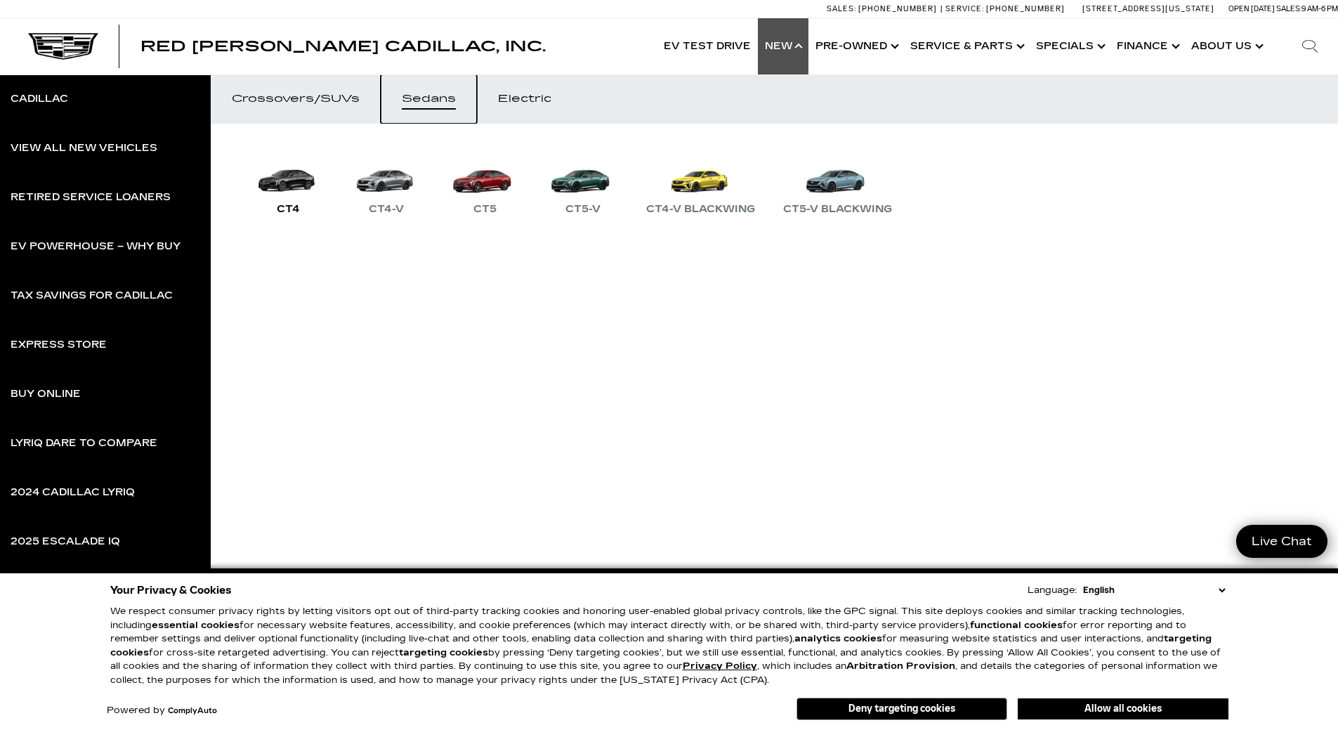  What do you see at coordinates (96, 247) in the screenshot?
I see `div: EV Powerhouse – Why Buy` at bounding box center [96, 247].